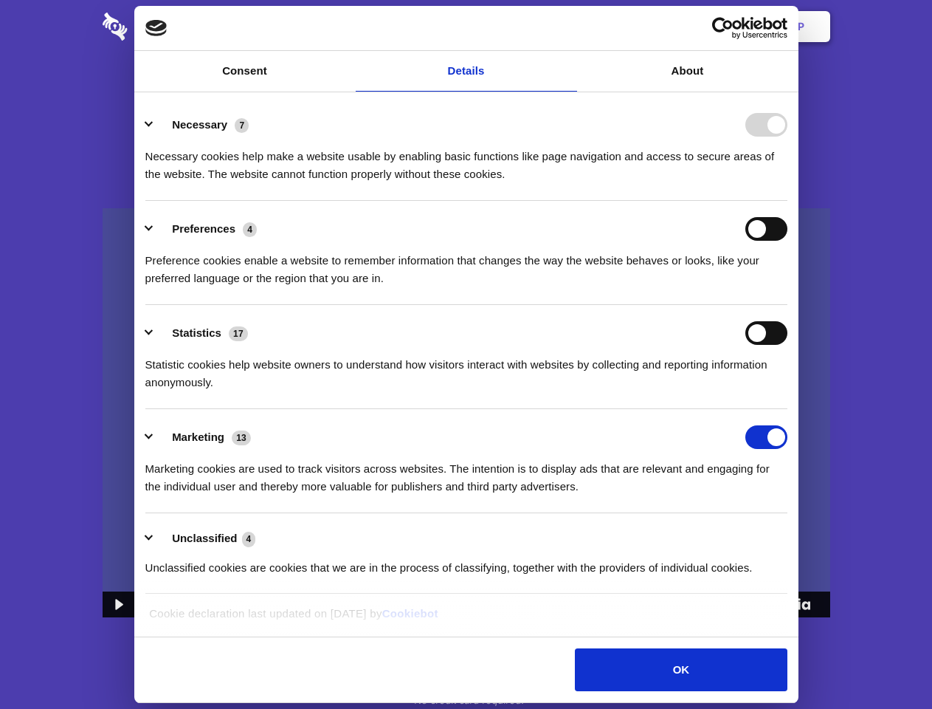  What do you see at coordinates (466, 472) in the screenshot?
I see `div: Marketing cookies are used to track visitors across websites. The intention is to display ads tha...` at bounding box center [466, 472].